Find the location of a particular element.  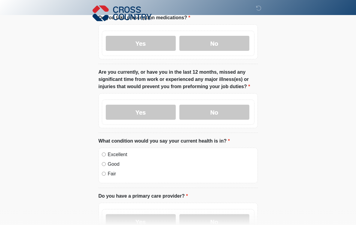

input: Excellent is located at coordinates (104, 154).